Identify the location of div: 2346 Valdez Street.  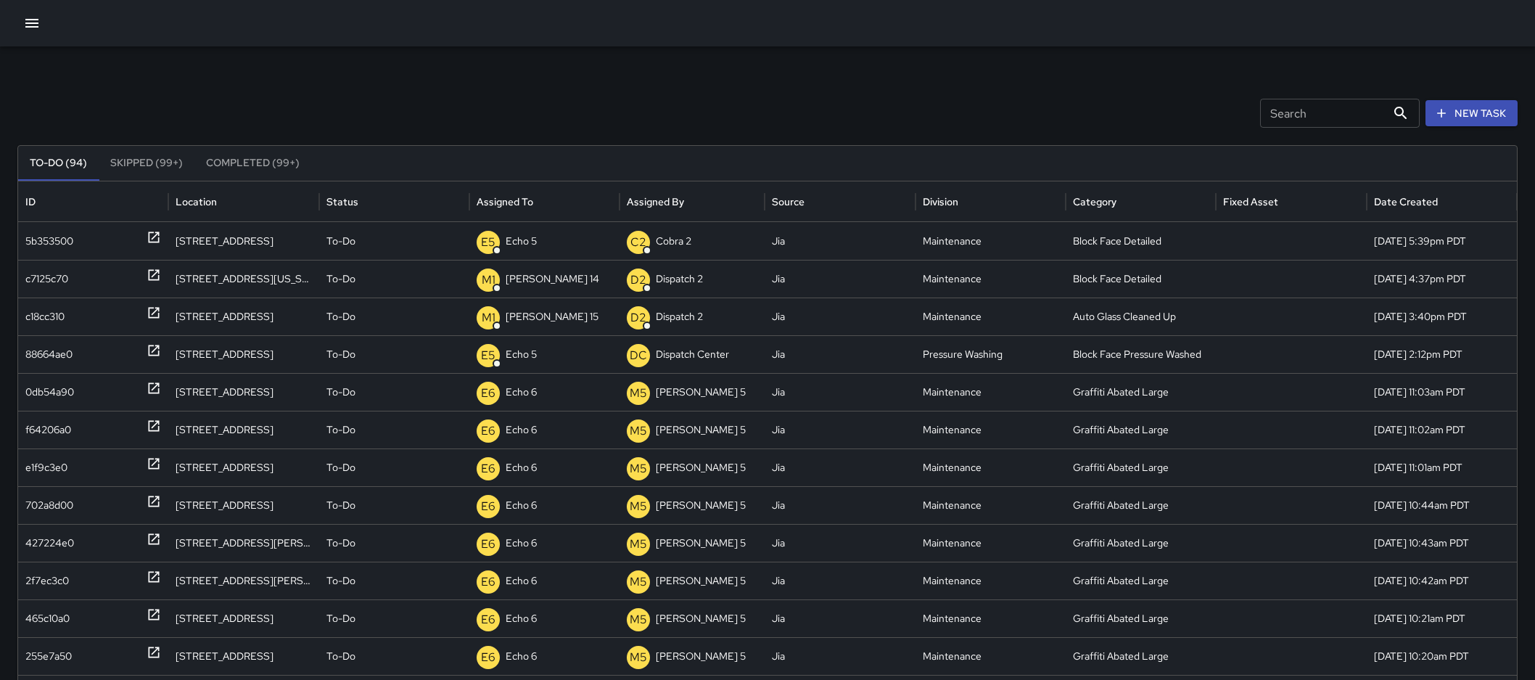
(243, 542).